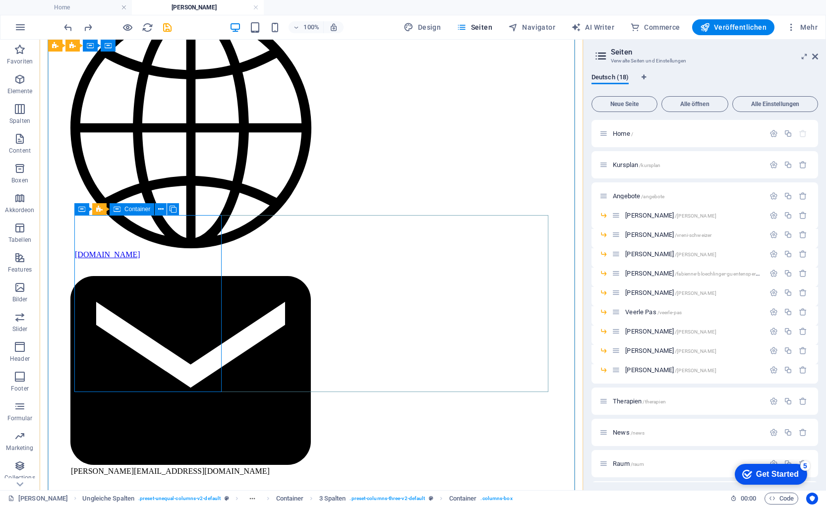 This screenshot has width=826, height=506. I want to click on div: Sprachen-Tabs, so click(704, 83).